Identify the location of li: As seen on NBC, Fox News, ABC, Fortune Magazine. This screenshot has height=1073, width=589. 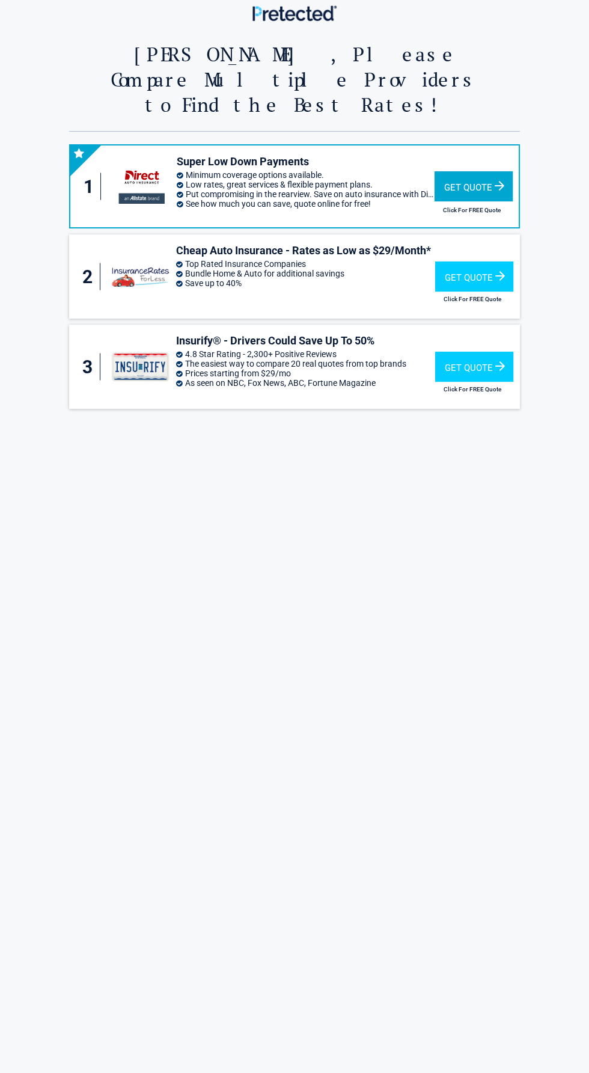
(306, 383).